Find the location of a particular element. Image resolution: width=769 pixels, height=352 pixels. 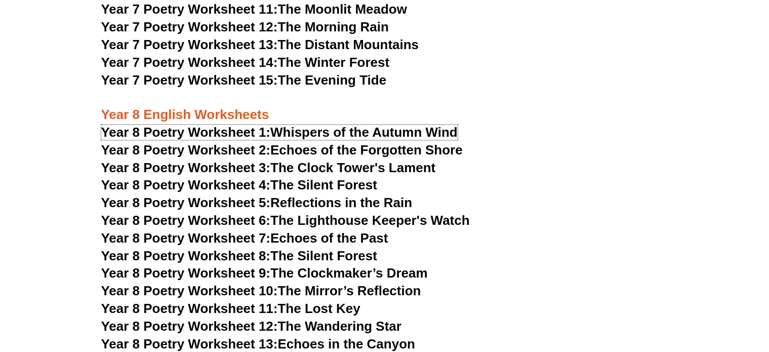

span: Year 8 Poetry Worksheet 13: is located at coordinates (189, 344).